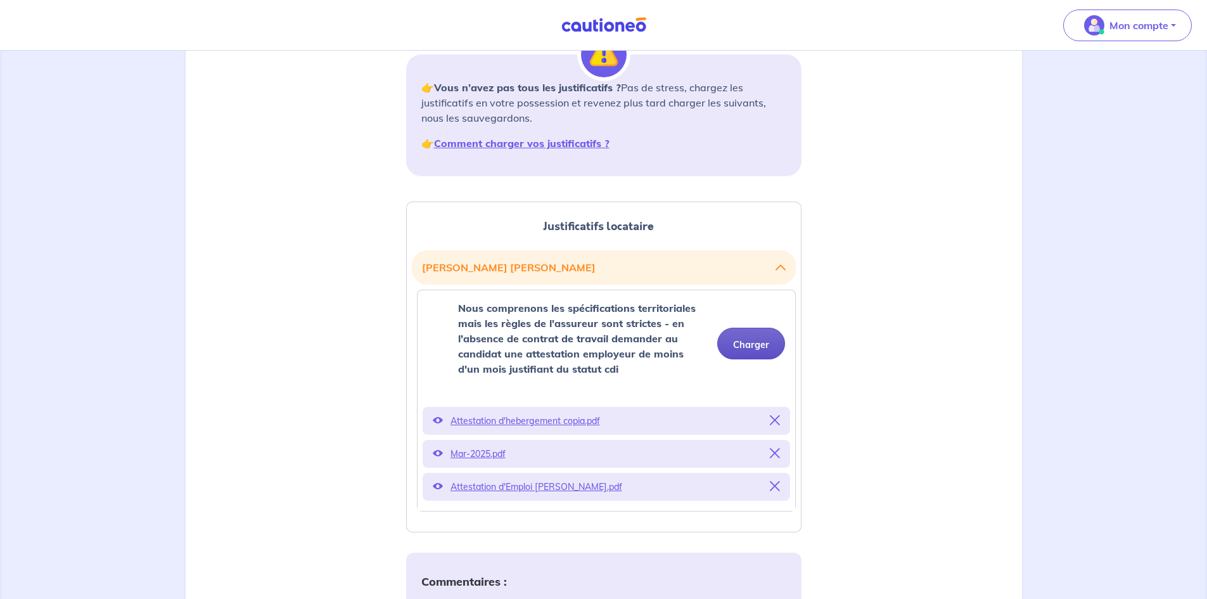 This screenshot has width=1207, height=599. I want to click on button: Charger, so click(751, 343).